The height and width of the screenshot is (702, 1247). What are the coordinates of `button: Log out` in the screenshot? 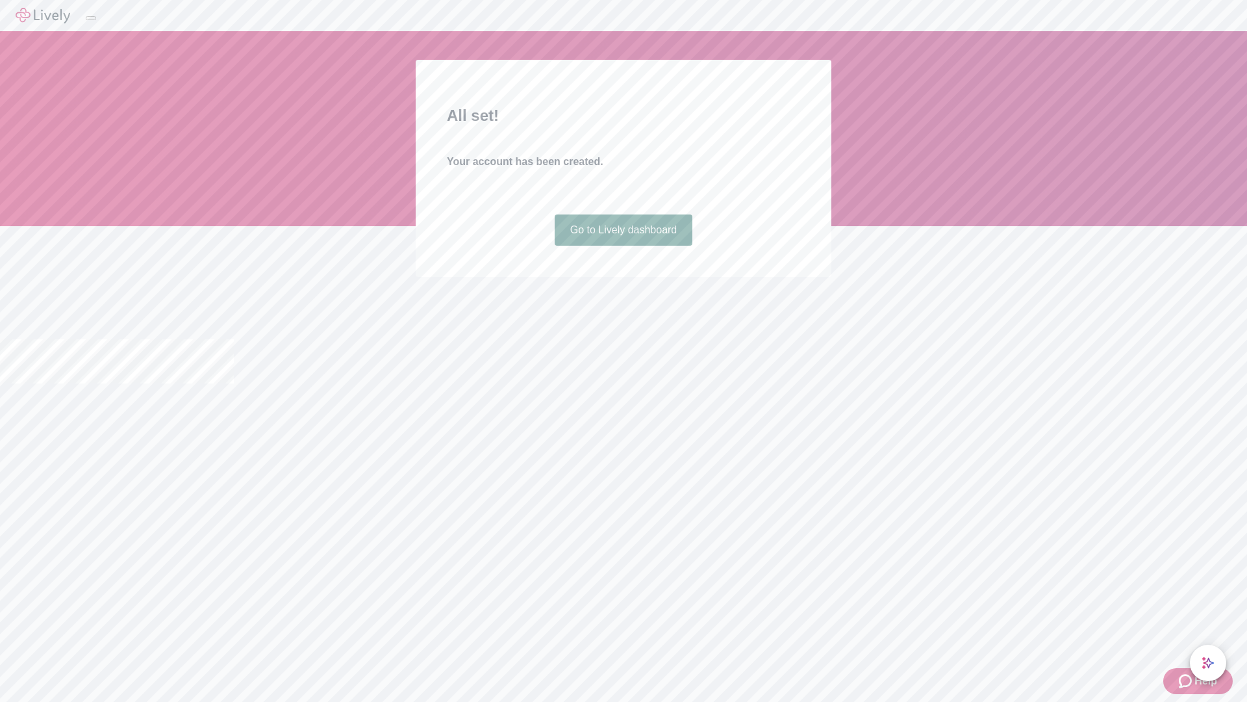 It's located at (91, 18).